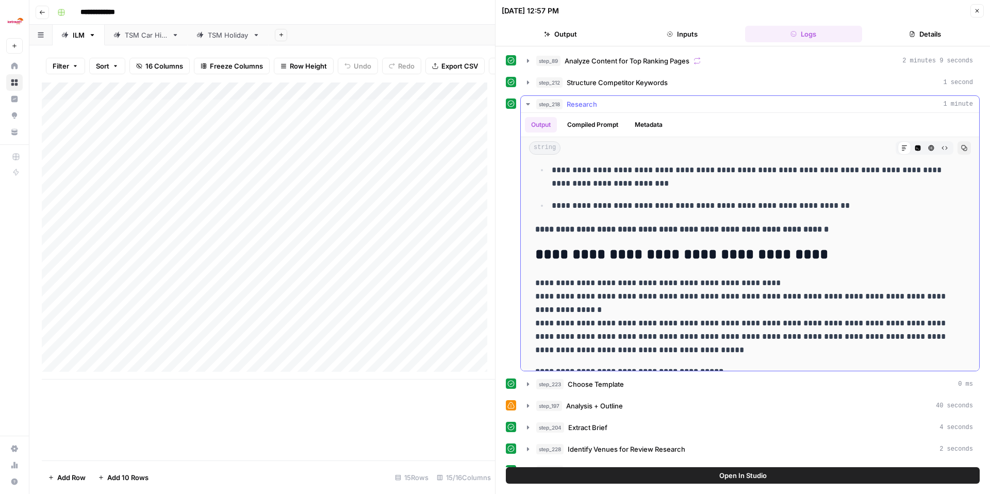  What do you see at coordinates (955, 471) in the screenshot?
I see `span: 12 minutes` at bounding box center [955, 471].